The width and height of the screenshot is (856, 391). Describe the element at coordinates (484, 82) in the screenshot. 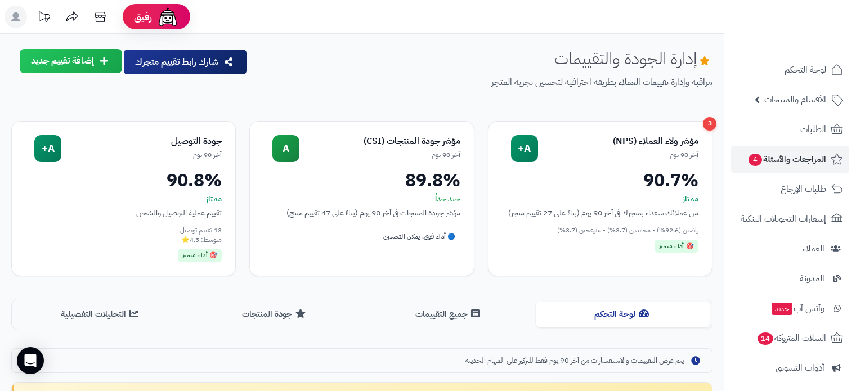

I see `p: مراقبة وإدارة تقييمات العملاء بطريقة احترافية لتحسين تجربة المتجر` at that location.